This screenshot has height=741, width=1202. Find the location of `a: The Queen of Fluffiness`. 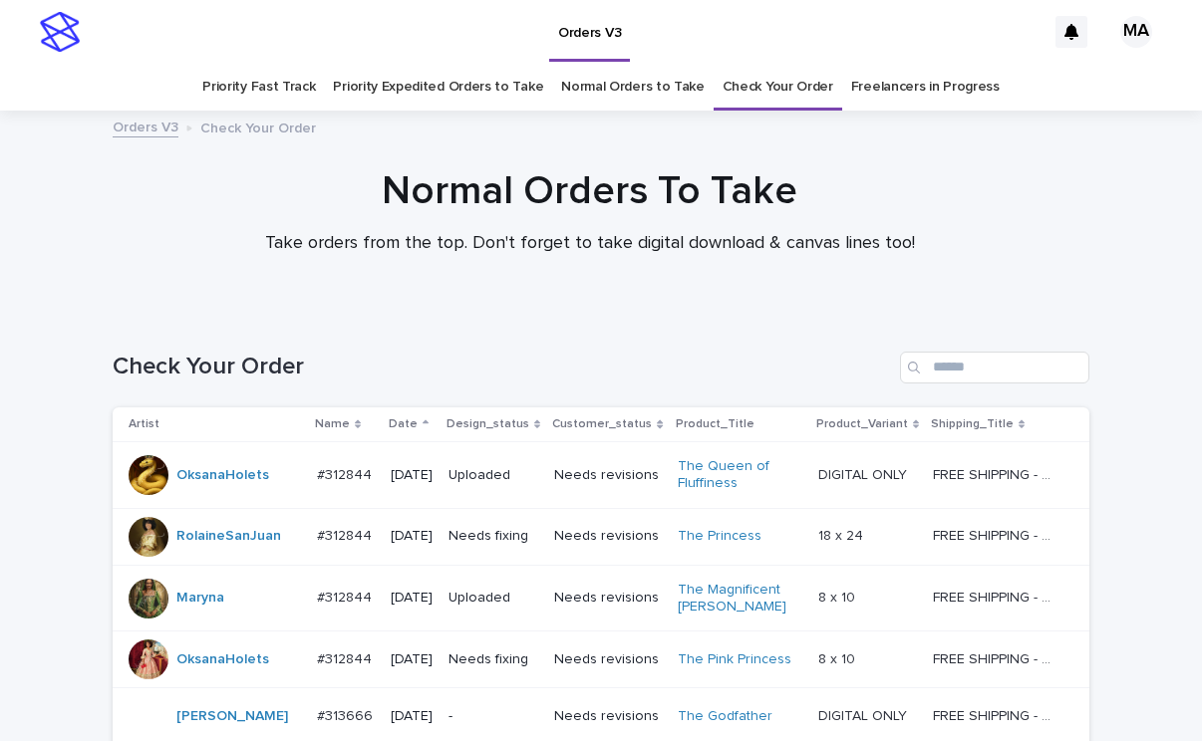

a: The Queen of Fluffiness is located at coordinates (739, 475).